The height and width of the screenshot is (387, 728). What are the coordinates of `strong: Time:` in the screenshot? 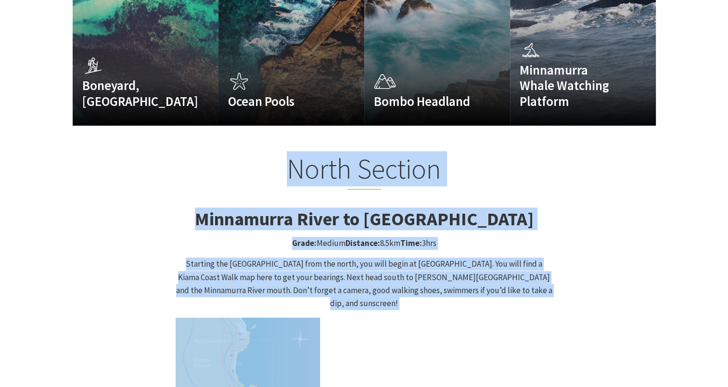 It's located at (411, 243).